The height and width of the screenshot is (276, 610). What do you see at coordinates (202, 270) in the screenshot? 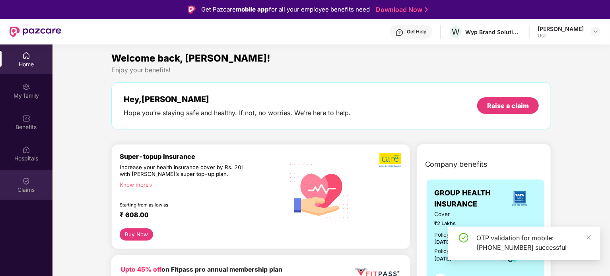
I see `b: on Fitpass pro annual membership plan` at bounding box center [202, 270].